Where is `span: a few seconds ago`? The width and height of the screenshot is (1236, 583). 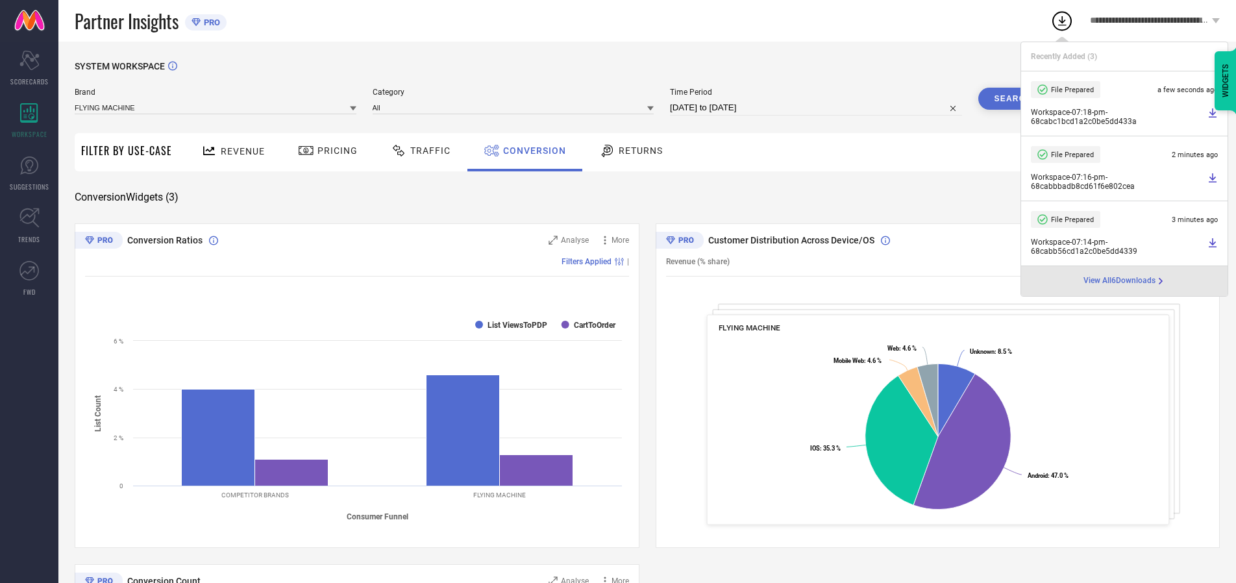 span: a few seconds ago is located at coordinates (1188, 90).